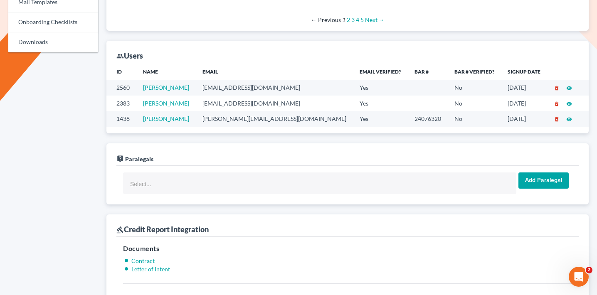 The width and height of the screenshot is (597, 295). What do you see at coordinates (166, 71) in the screenshot?
I see `th: Name` at bounding box center [166, 71].